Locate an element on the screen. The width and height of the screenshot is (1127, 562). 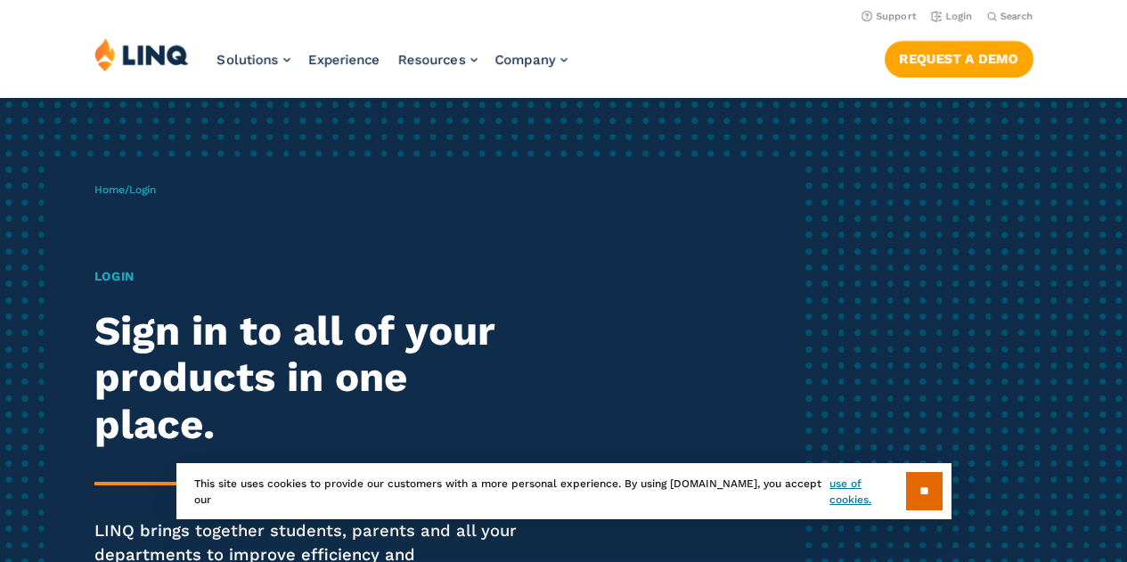
span: Solutions is located at coordinates (248, 60).